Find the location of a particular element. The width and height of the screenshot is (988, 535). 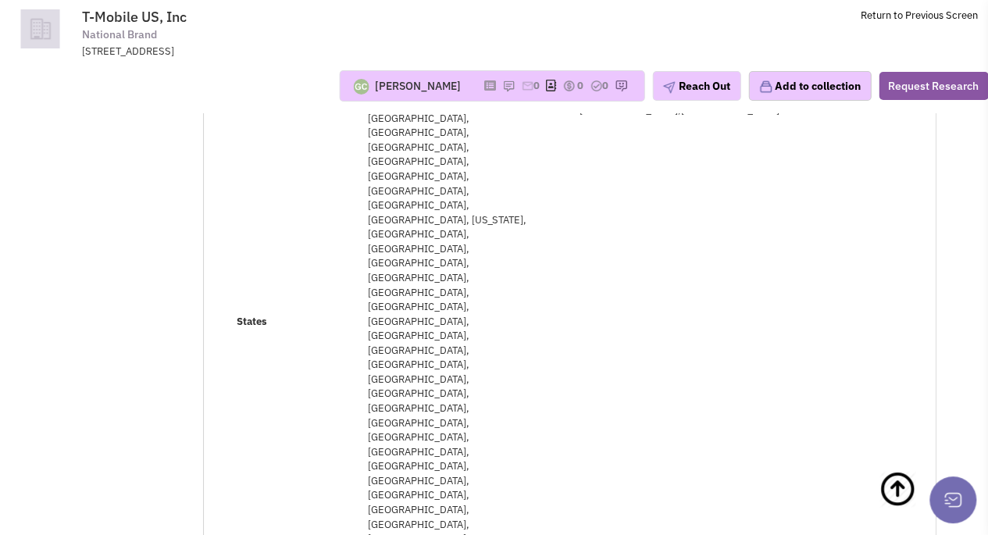

a: Return to Previous Screen is located at coordinates (920, 15).